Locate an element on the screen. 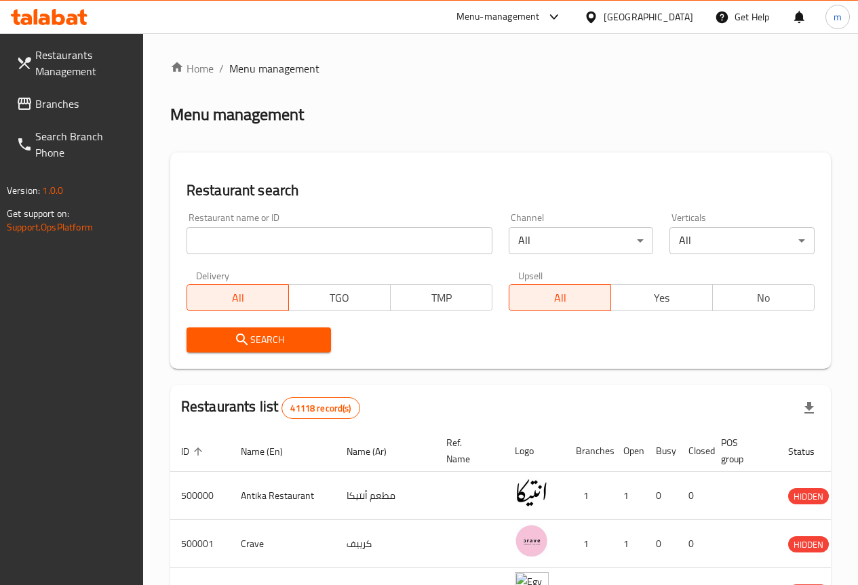 The height and width of the screenshot is (585, 858). td: كرييف is located at coordinates (385, 544).